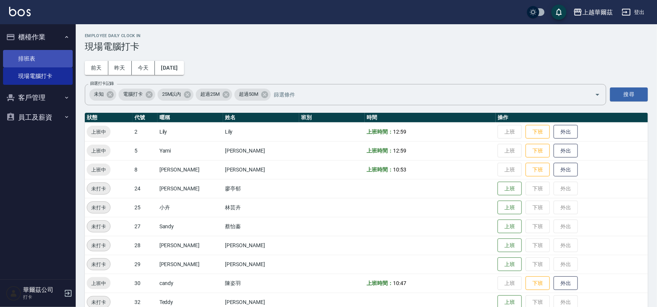  Describe the element at coordinates (593, 12) in the screenshot. I see `button: 上越華爾茲` at that location.